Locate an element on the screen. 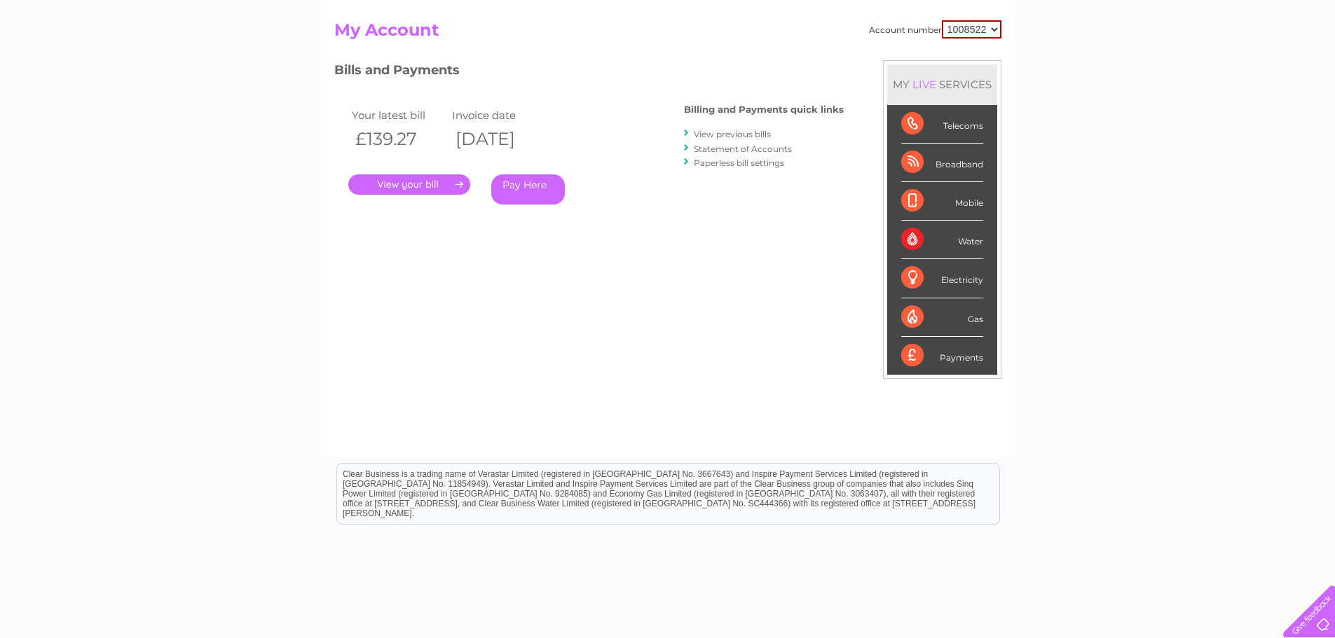 Image resolution: width=1335 pixels, height=638 pixels. img: logo.png is located at coordinates (83, 57).